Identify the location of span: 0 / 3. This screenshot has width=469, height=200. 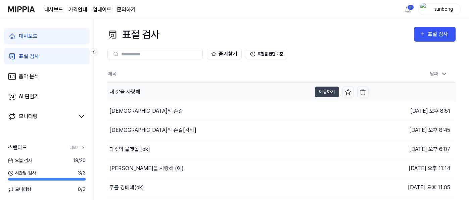
(82, 189).